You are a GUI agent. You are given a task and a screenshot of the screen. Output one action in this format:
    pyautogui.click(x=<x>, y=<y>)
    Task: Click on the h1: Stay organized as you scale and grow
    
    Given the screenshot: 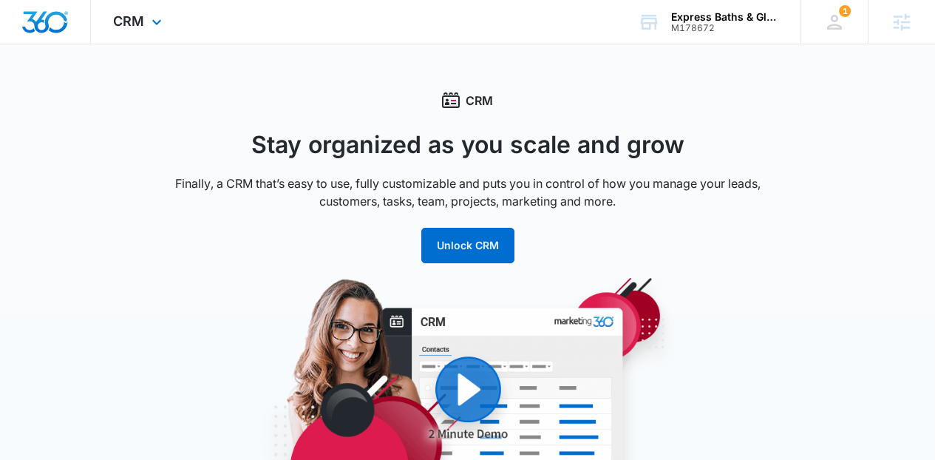 What is the action you would take?
    pyautogui.click(x=468, y=145)
    